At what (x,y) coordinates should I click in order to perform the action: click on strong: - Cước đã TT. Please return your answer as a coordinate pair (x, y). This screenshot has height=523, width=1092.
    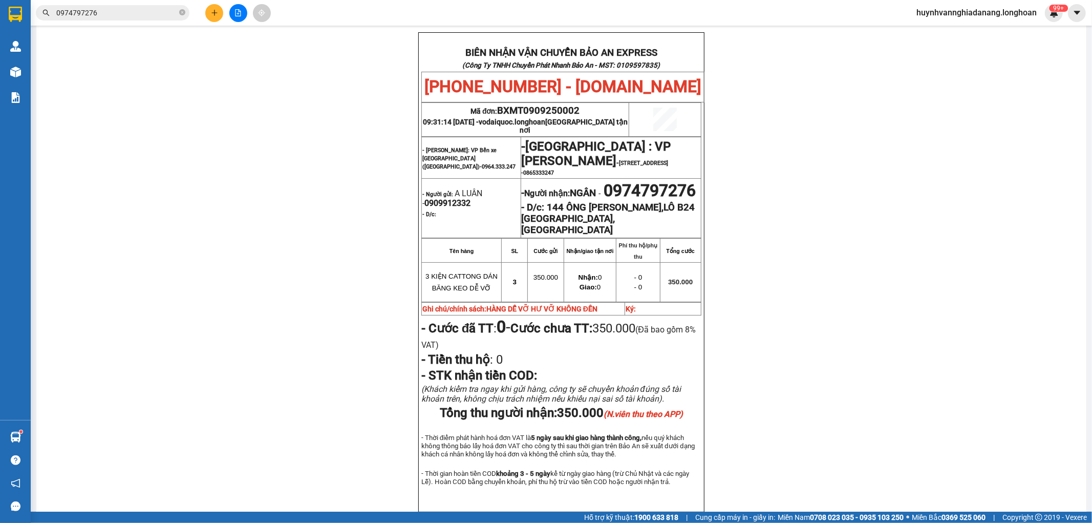
    Looking at the image, I should click on (458, 328).